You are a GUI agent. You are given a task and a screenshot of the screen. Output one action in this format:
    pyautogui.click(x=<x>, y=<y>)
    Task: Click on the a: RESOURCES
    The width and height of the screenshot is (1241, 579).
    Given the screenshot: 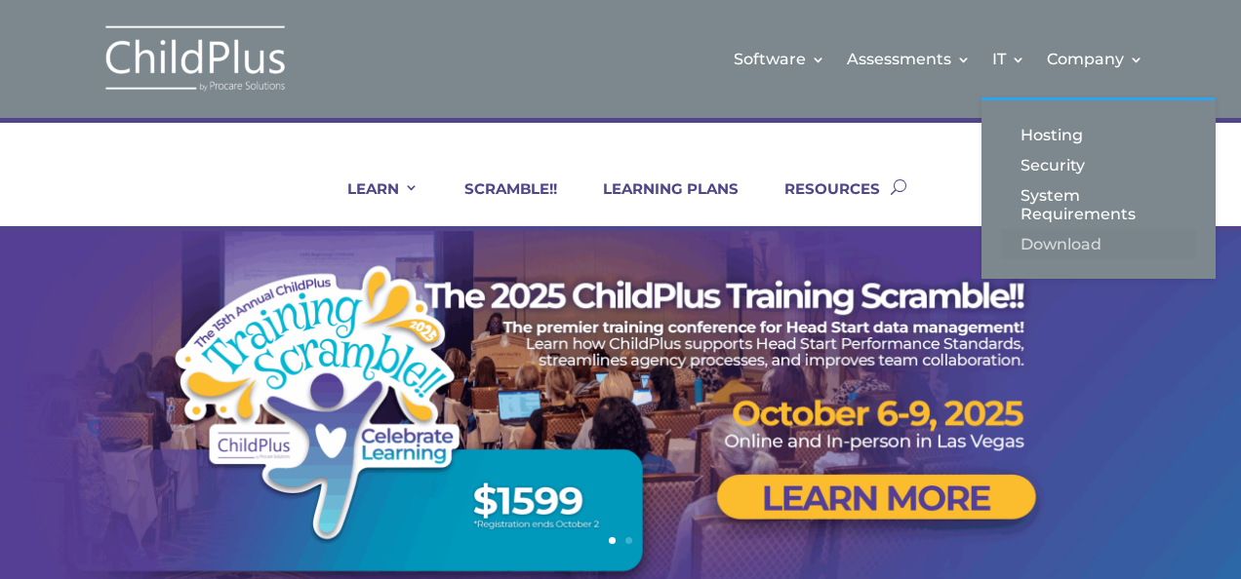 What is the action you would take?
    pyautogui.click(x=819, y=203)
    